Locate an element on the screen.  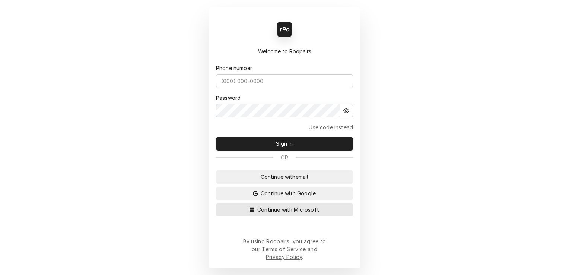
a: Privacy Policy is located at coordinates (284, 257).